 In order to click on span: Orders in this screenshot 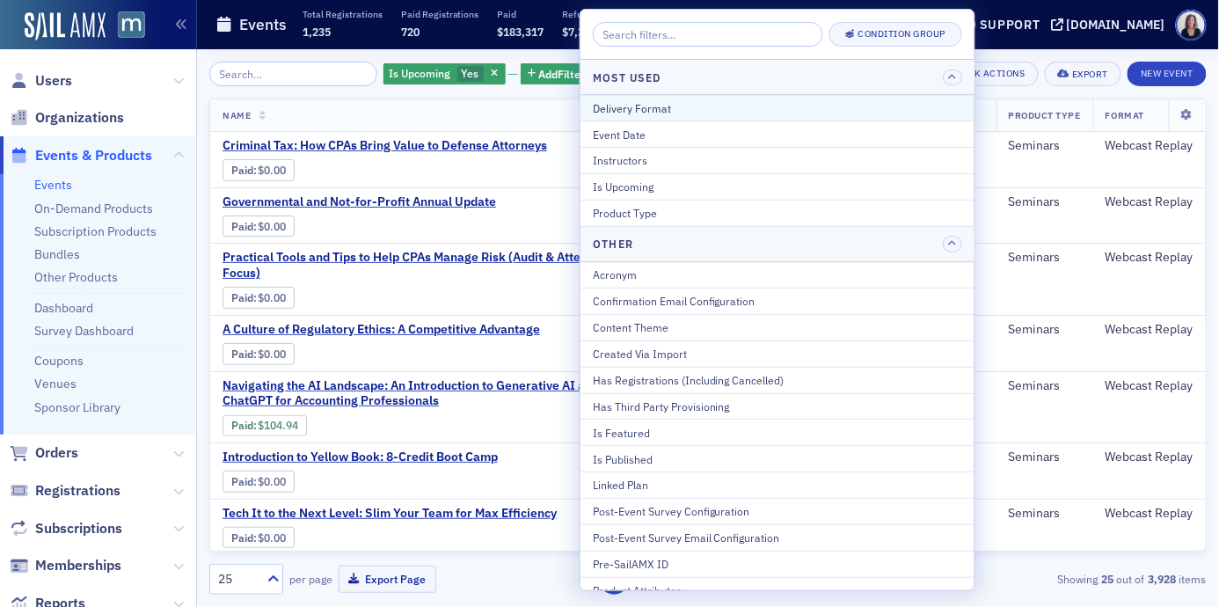, I will do `click(56, 453)`.